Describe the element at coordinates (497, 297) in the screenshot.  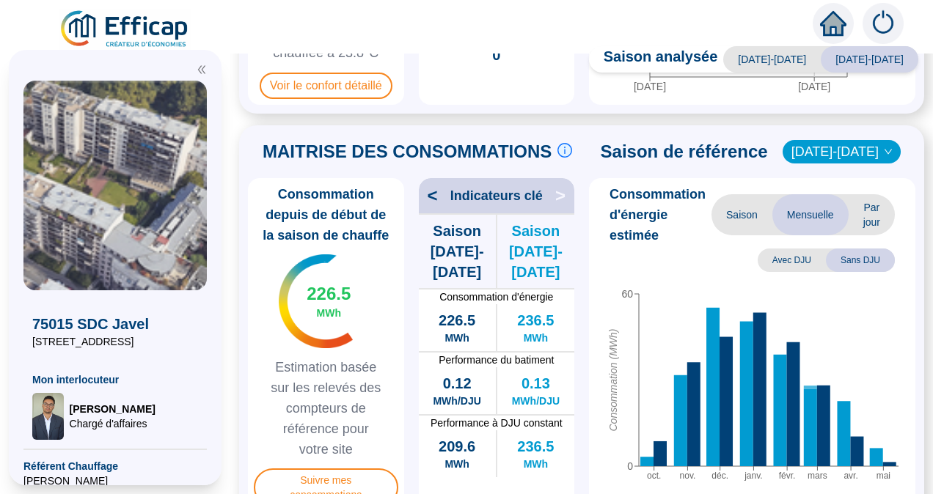
I see `span: Consommation d'énergie` at that location.